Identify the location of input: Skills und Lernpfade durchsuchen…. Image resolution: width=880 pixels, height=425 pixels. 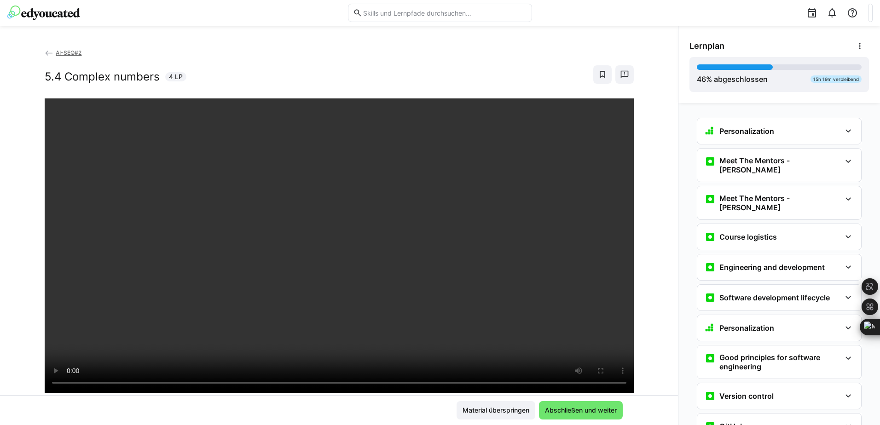
(445, 13).